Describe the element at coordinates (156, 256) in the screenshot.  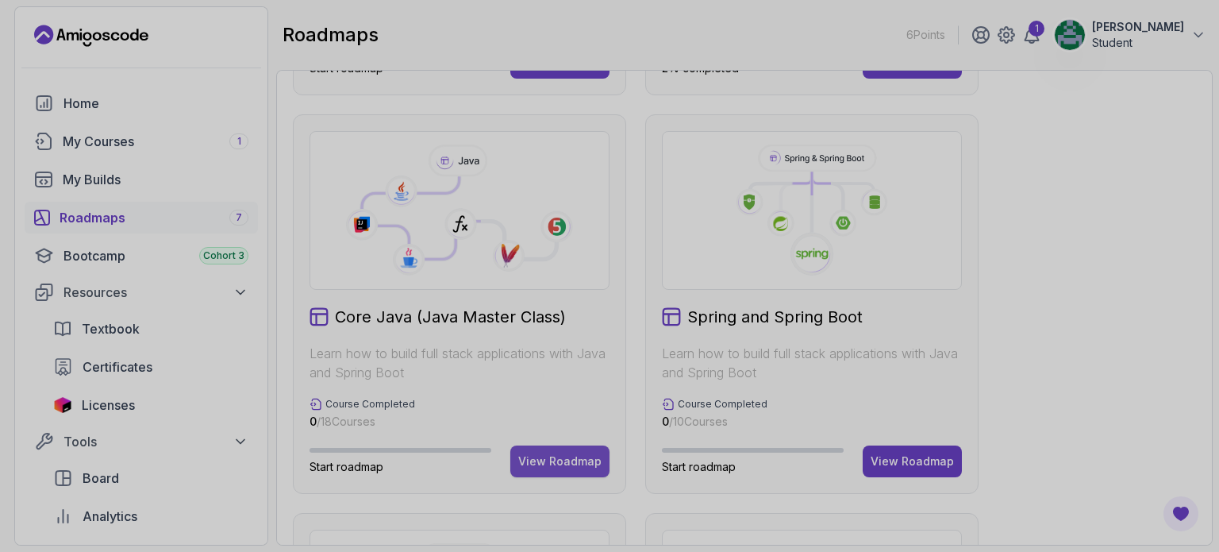
I see `div: Bootcamp` at that location.